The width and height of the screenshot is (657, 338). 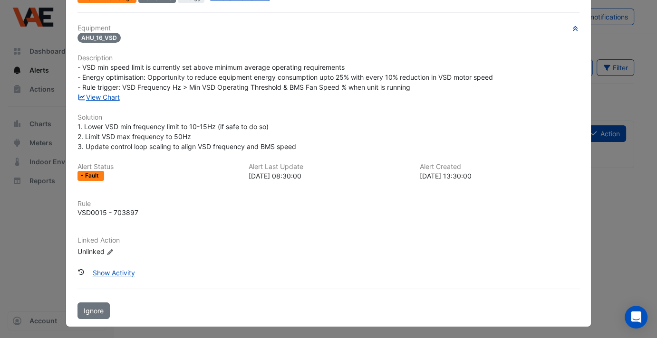 I want to click on h6: Linked Action, so click(x=328, y=240).